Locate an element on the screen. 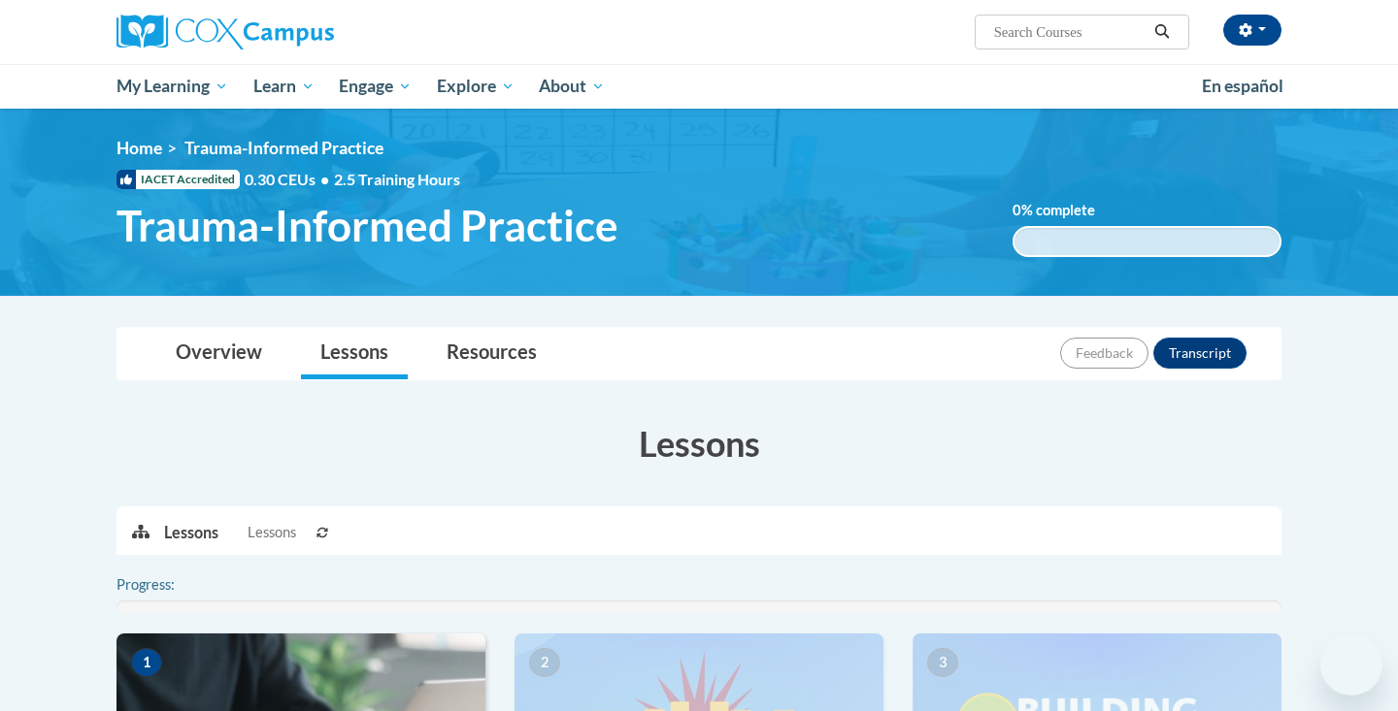  span: 2.5 Training Hours is located at coordinates (397, 179).